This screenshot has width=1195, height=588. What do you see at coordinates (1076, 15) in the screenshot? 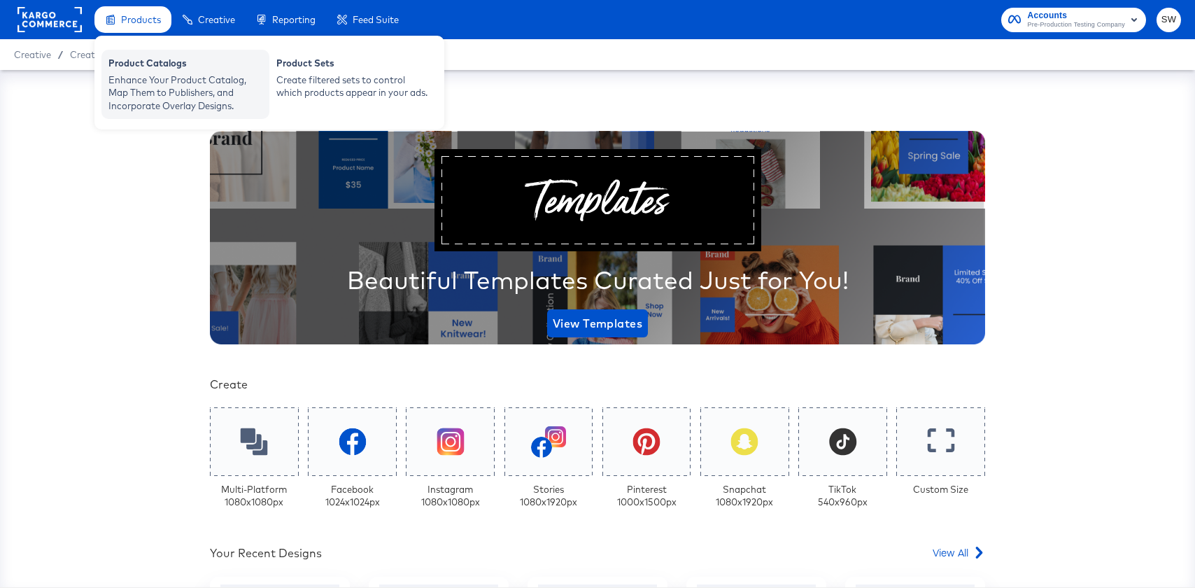
I see `span: Accounts` at bounding box center [1076, 15].